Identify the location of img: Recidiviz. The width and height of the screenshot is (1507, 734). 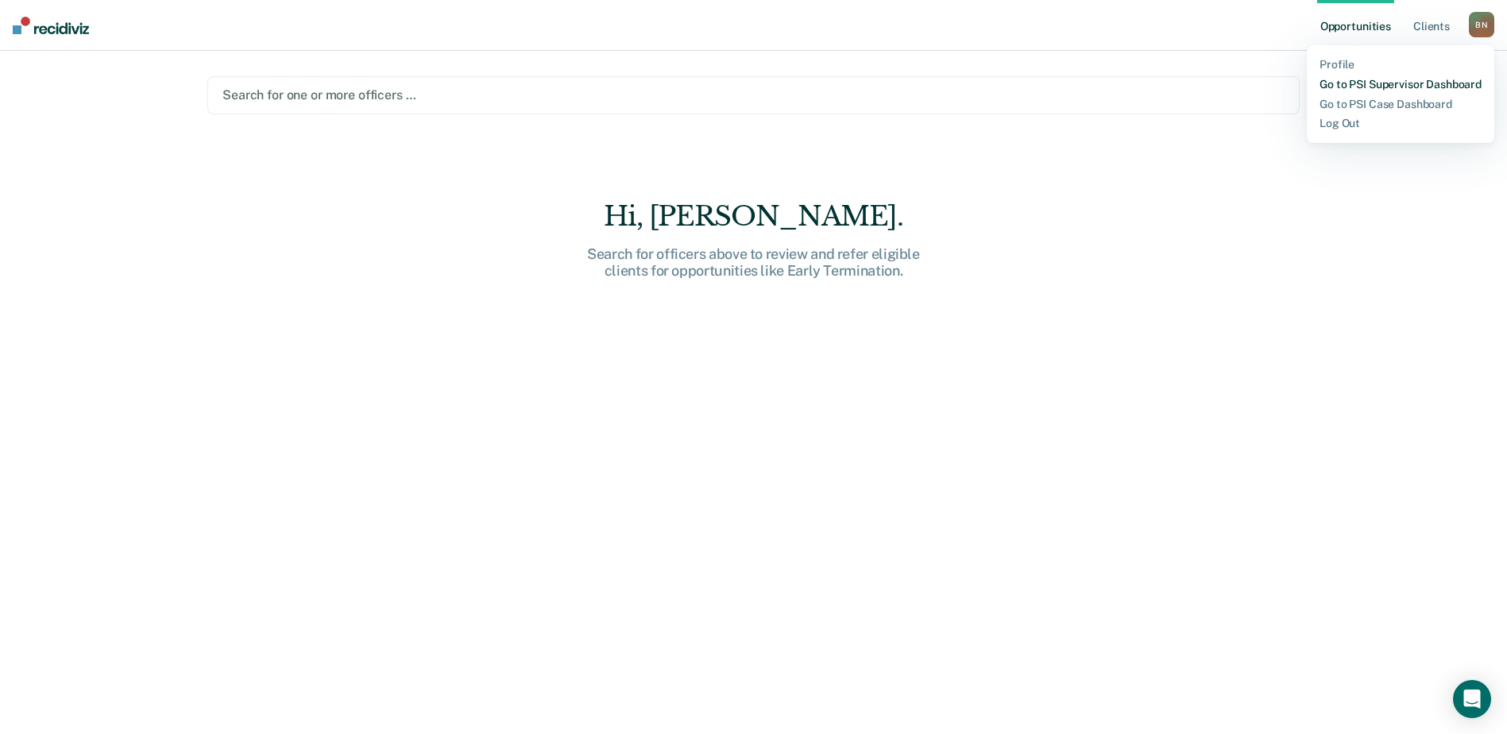
(51, 25).